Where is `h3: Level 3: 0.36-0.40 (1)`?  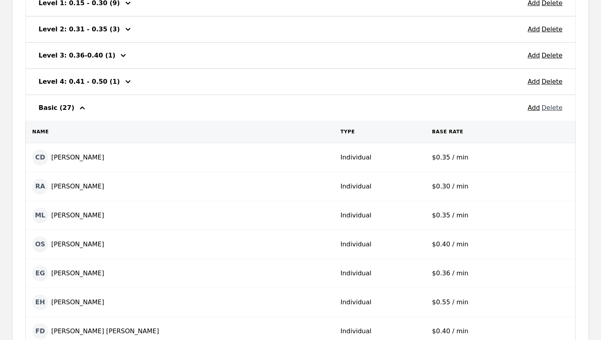 h3: Level 3: 0.36-0.40 (1) is located at coordinates (77, 56).